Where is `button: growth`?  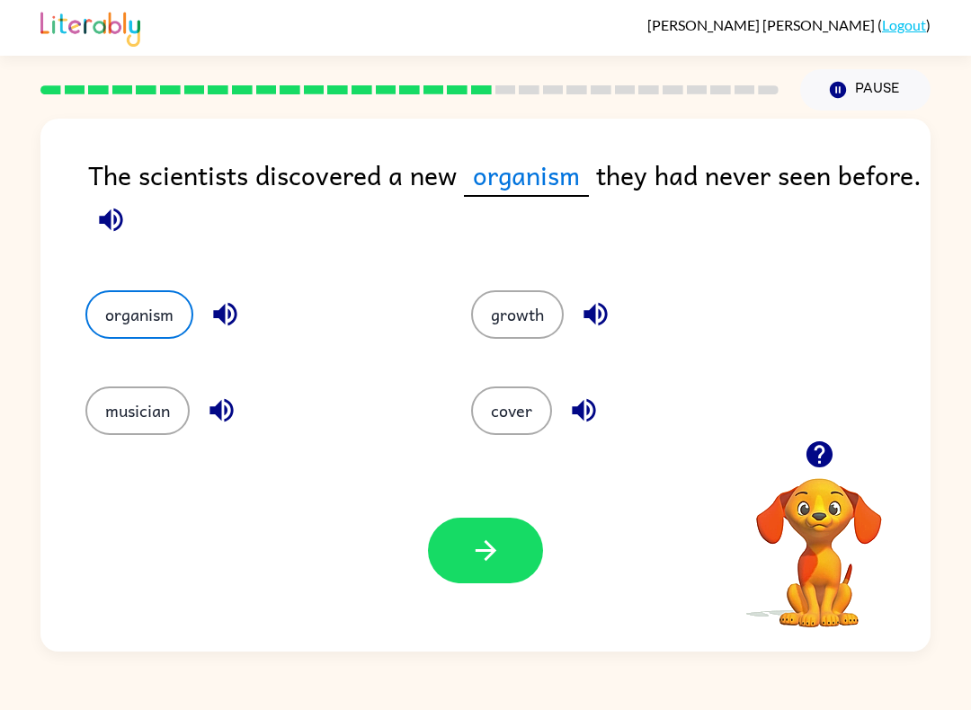
button: growth is located at coordinates (517, 315).